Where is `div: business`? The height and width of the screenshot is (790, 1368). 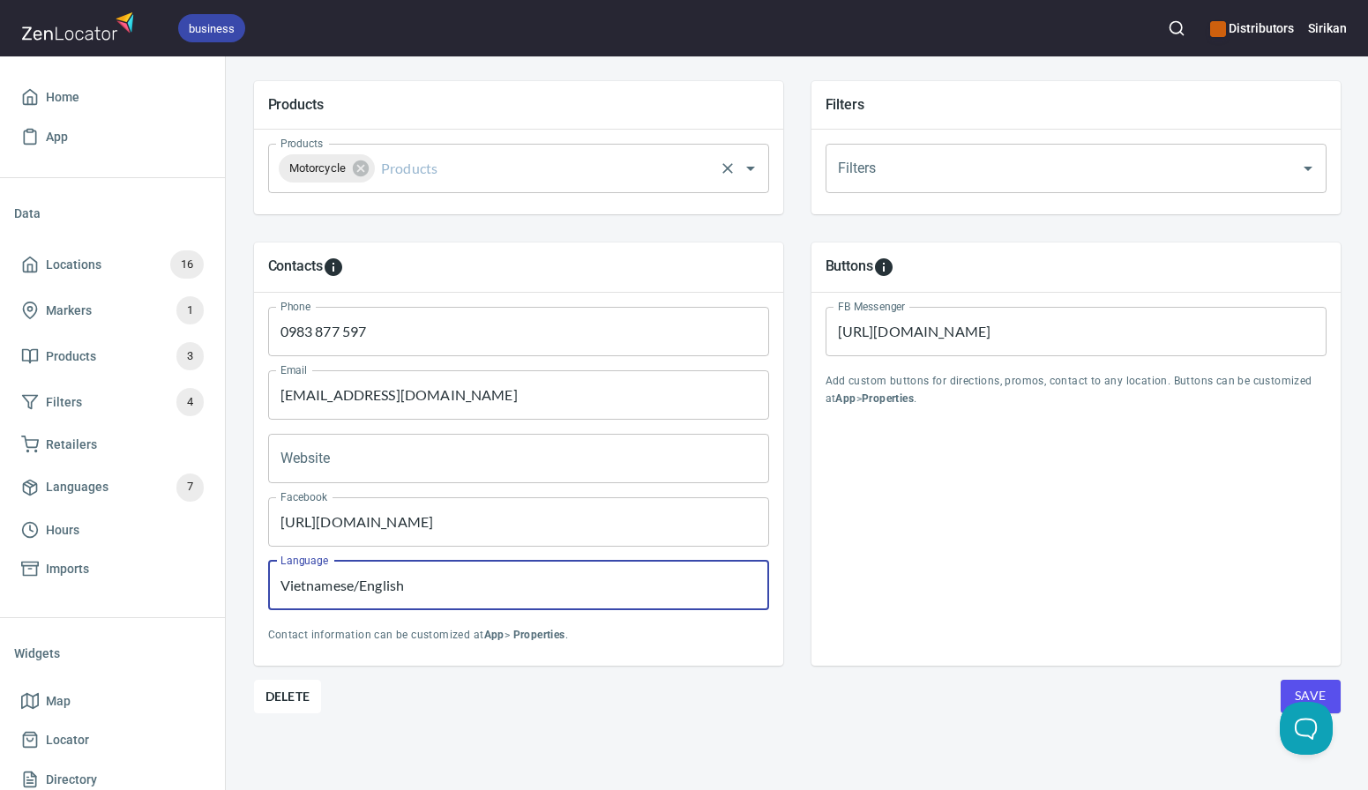
div: business is located at coordinates (212, 28).